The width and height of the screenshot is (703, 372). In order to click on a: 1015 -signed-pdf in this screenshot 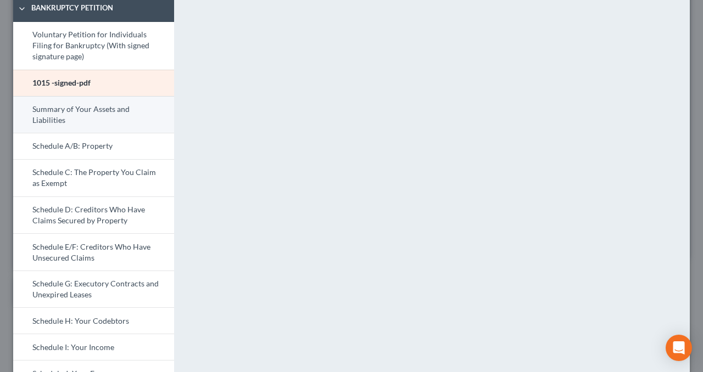, I will do `click(93, 83)`.